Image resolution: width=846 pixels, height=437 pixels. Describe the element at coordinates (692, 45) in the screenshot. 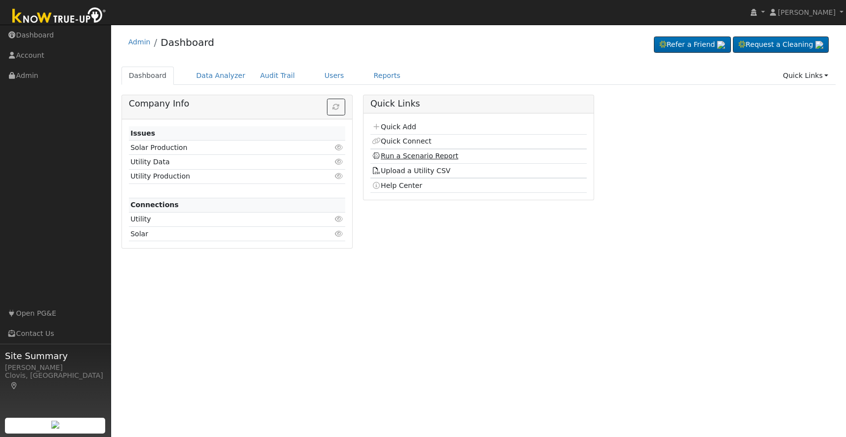

I see `a: Refer a Friend` at that location.